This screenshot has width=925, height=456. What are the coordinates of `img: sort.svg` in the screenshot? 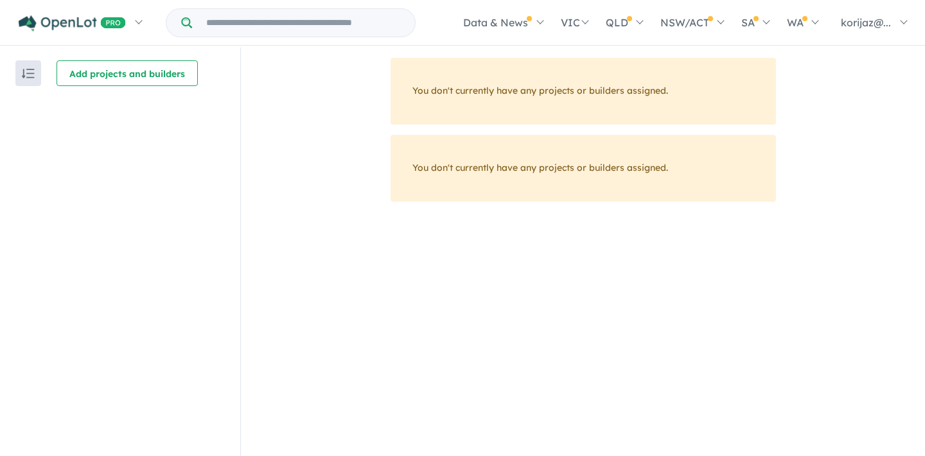 It's located at (28, 73).